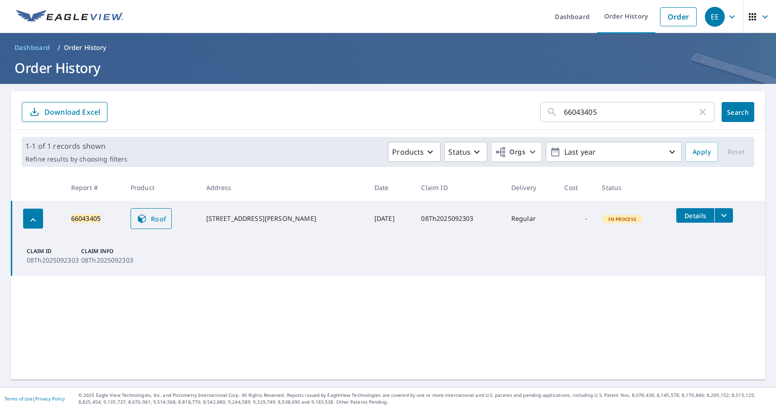 This screenshot has width=776, height=410. I want to click on th: Delivery, so click(530, 187).